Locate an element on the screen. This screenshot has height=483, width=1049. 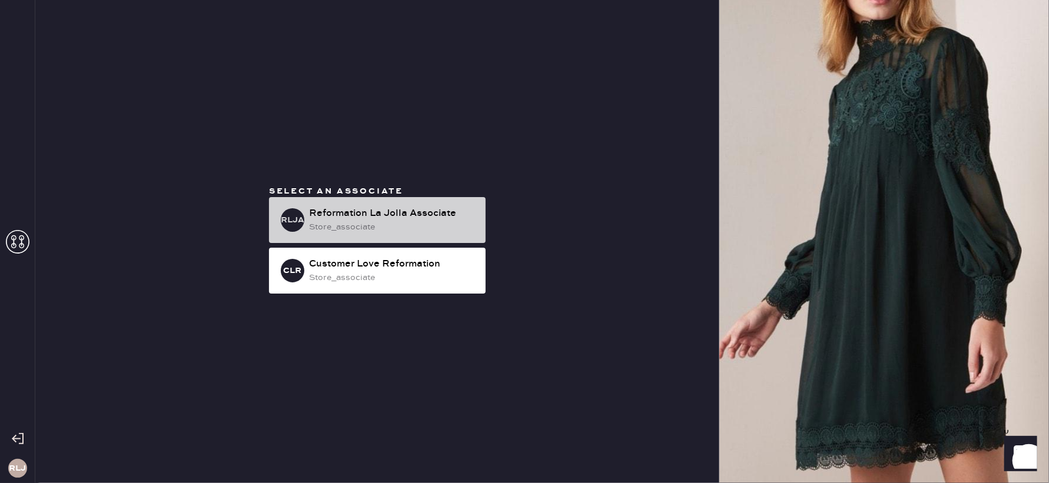
h3: RLJA is located at coordinates (293, 220).